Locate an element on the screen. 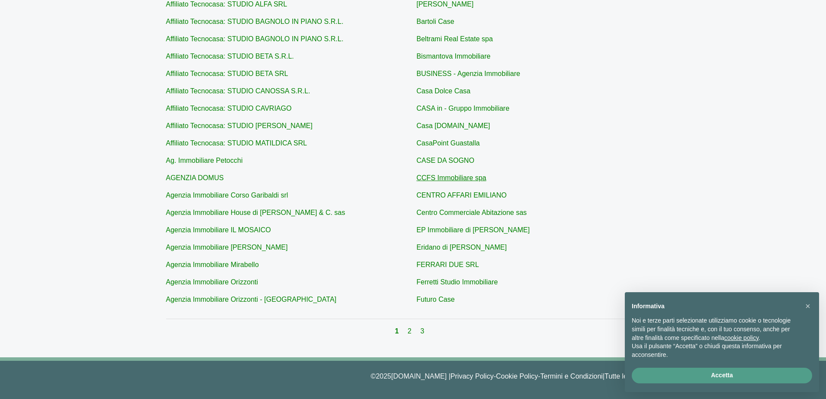 Image resolution: width=826 pixels, height=399 pixels. a: Bartoli Case is located at coordinates (435, 21).